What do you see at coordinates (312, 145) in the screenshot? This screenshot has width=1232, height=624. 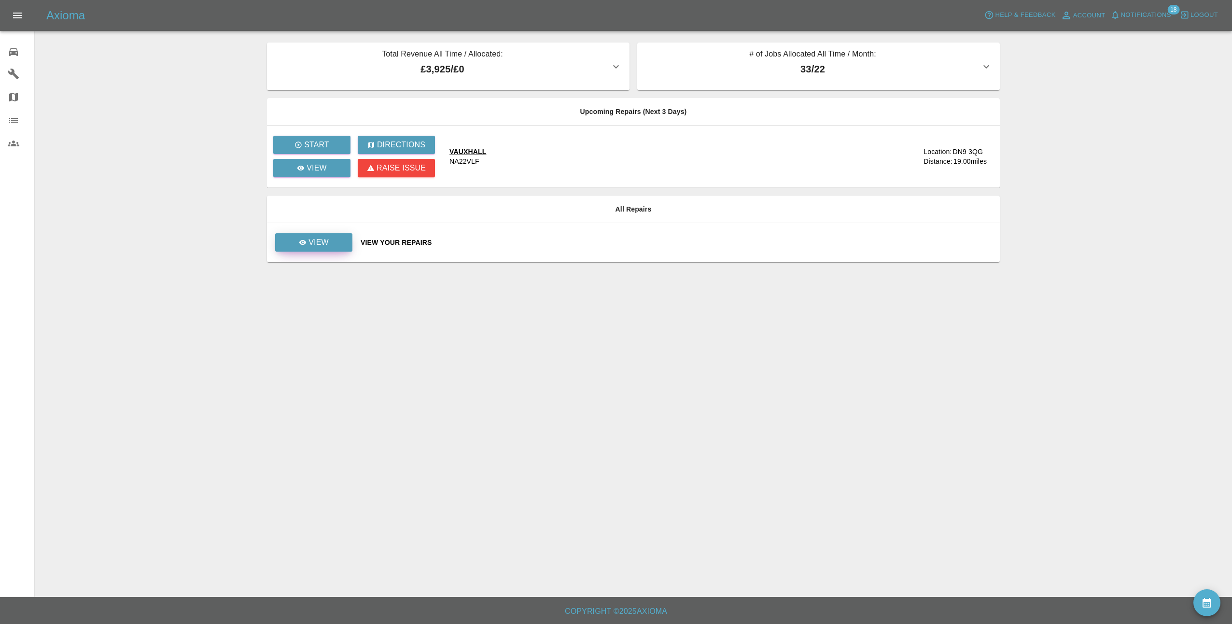 I see `button: Start` at bounding box center [312, 145].